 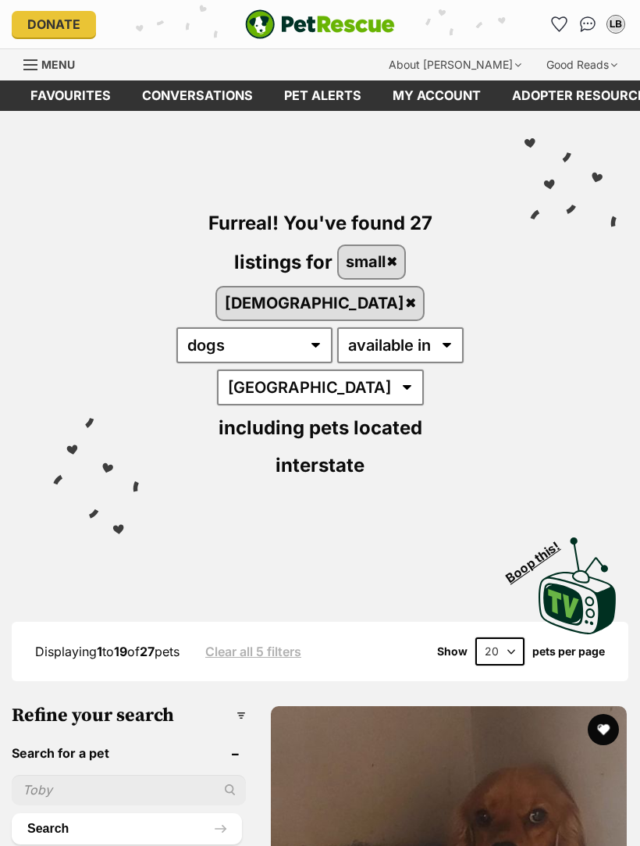 I want to click on span: Show, so click(x=452, y=651).